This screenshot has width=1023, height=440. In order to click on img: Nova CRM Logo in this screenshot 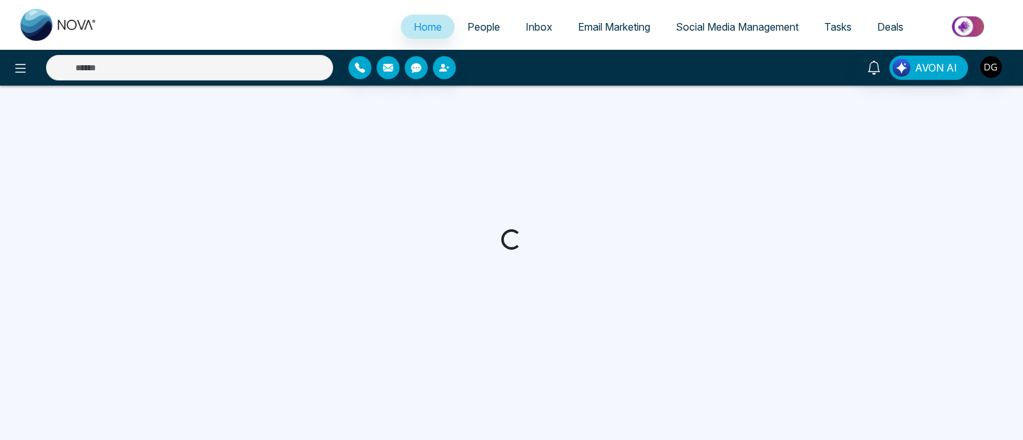, I will do `click(59, 25)`.